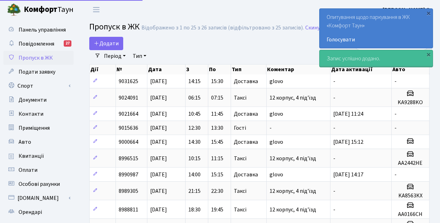 The height and width of the screenshot is (223, 440). What do you see at coordinates (410, 214) in the screenshot?
I see `h5: AA0166CH` at bounding box center [410, 214].